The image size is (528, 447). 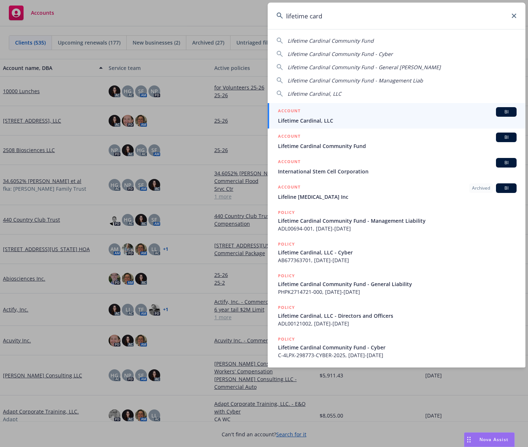 What do you see at coordinates (397, 315) in the screenshot?
I see `span: Lifetime Cardinal, LLC - Directors and Officers` at bounding box center [397, 315].